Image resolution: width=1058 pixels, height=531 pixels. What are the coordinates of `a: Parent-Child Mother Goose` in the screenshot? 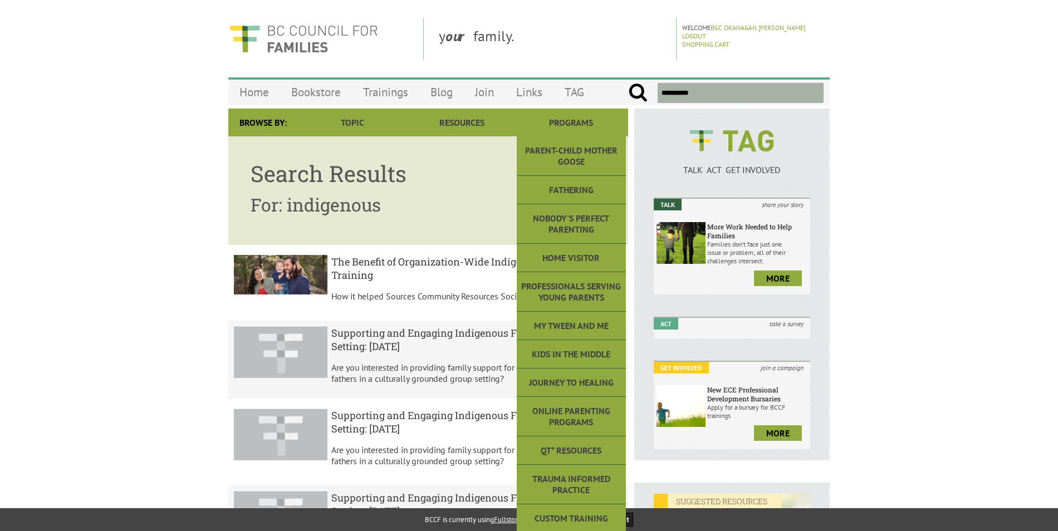 It's located at (571, 156).